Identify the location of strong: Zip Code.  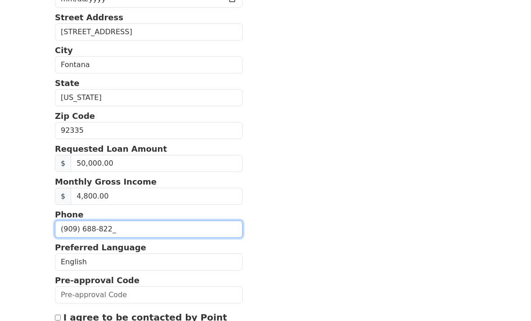
(75, 116).